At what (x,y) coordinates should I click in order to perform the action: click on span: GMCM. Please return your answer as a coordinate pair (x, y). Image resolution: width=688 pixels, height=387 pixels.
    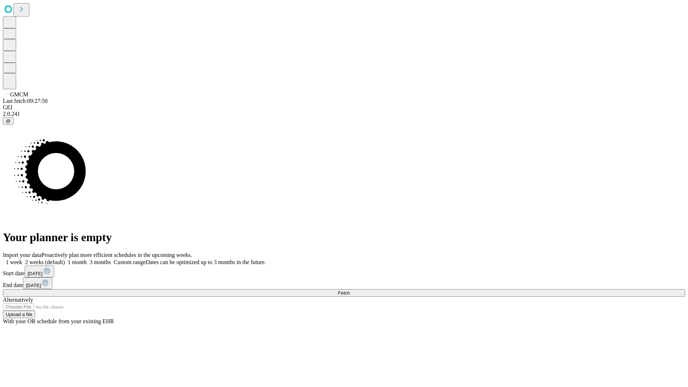
    Looking at the image, I should click on (19, 94).